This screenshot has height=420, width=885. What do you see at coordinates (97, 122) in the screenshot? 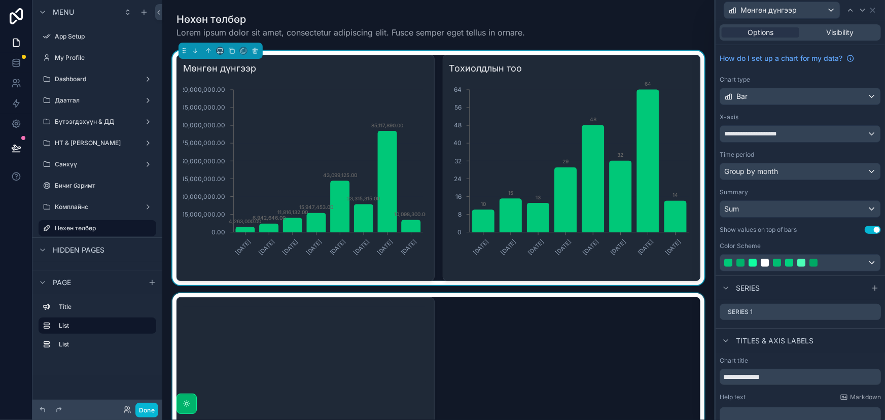
I see `label: Бүтээгдэхүүн & ДД` at bounding box center [97, 122].